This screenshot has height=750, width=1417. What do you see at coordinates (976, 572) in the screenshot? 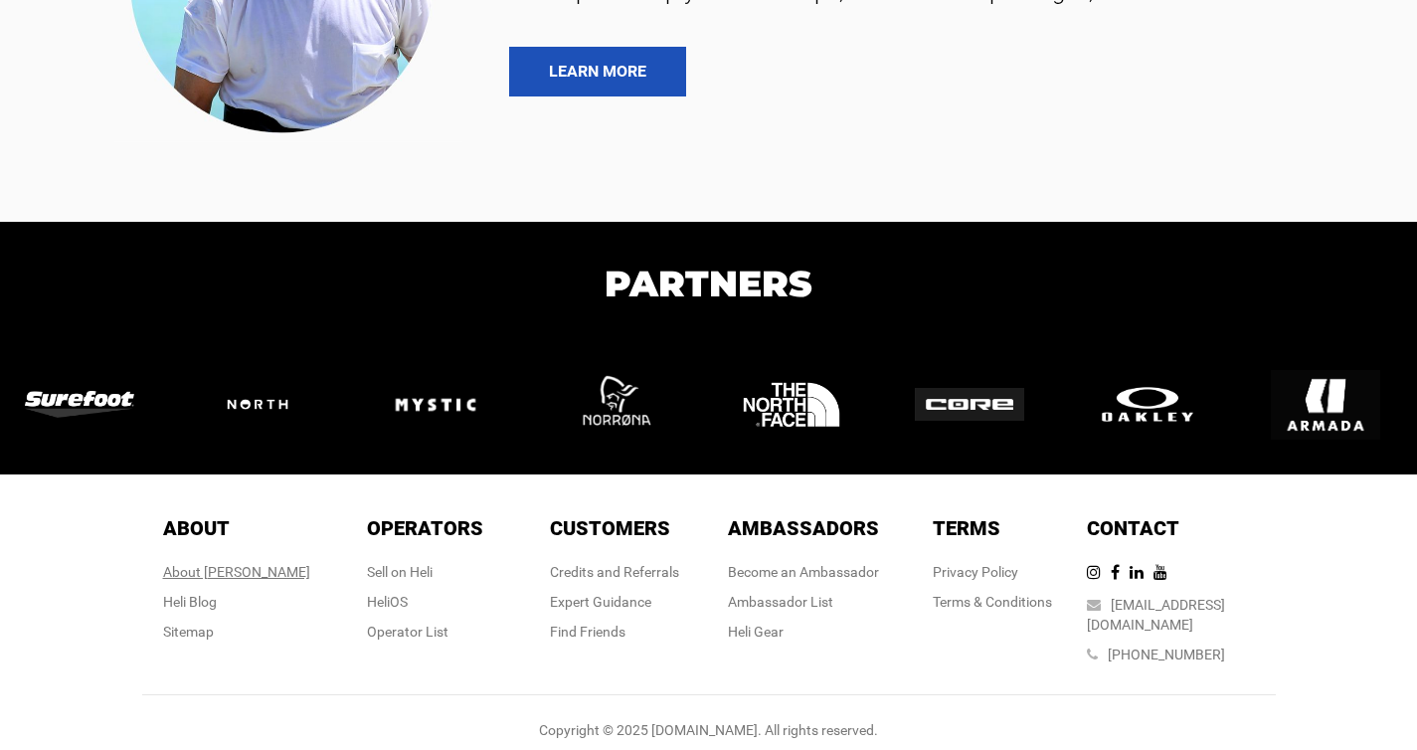
I see `a: Privacy Policy` at bounding box center [976, 572].